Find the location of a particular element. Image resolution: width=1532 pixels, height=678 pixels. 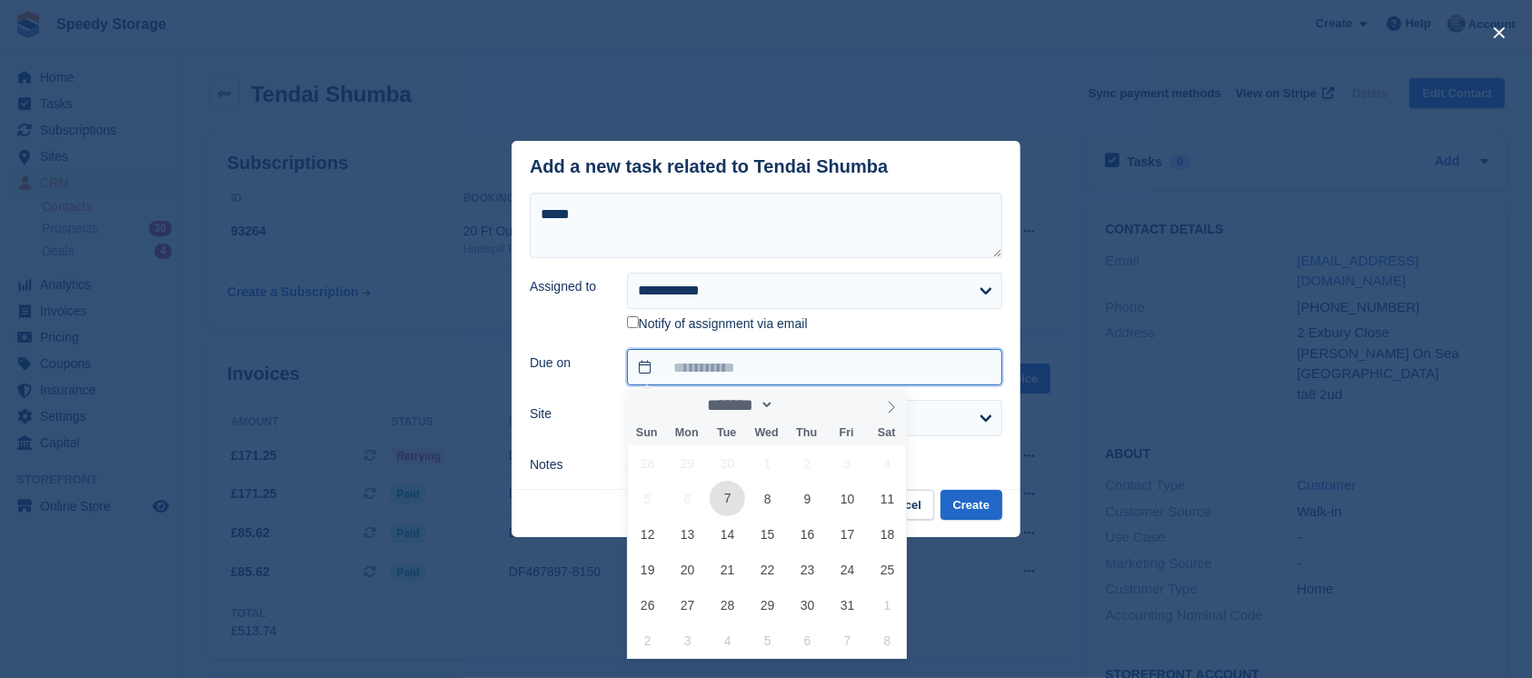

span: November 4, 2025 is located at coordinates (727, 640).